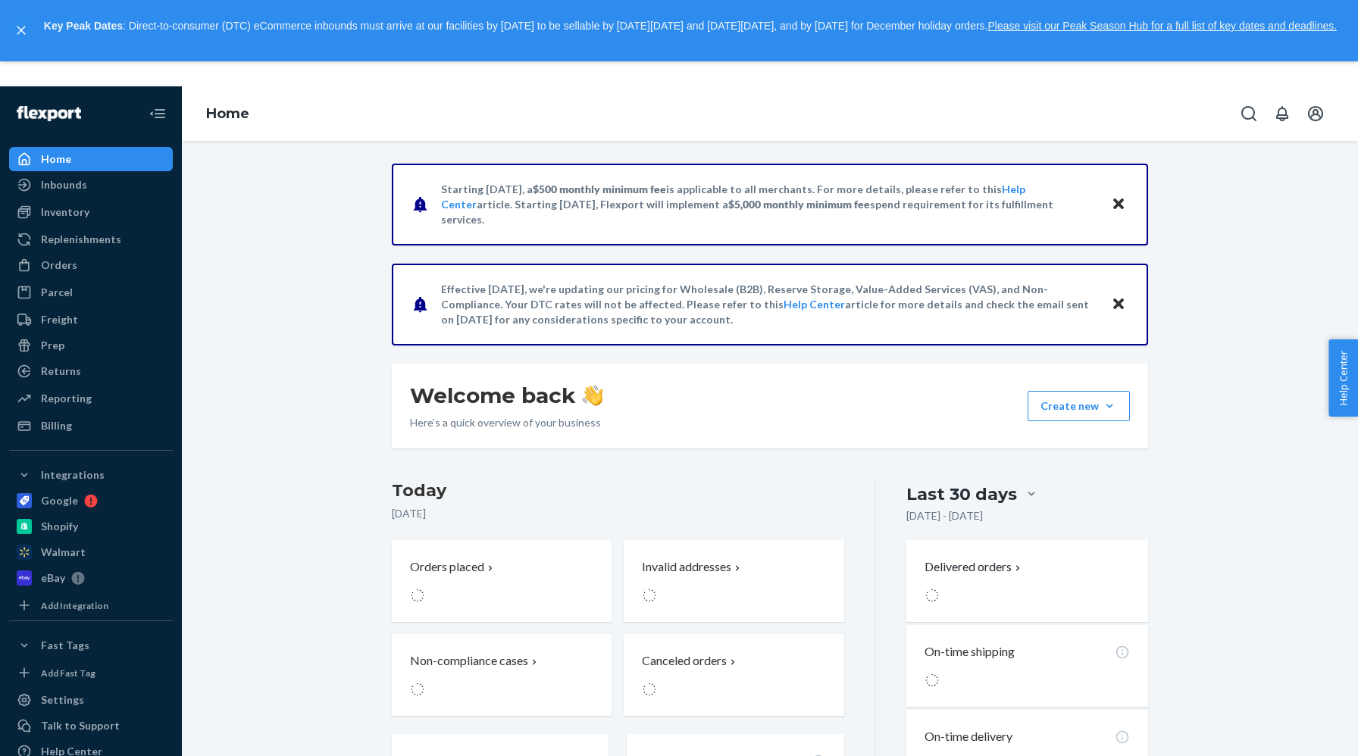  What do you see at coordinates (91, 578) in the screenshot?
I see `a: eBay` at bounding box center [91, 578].